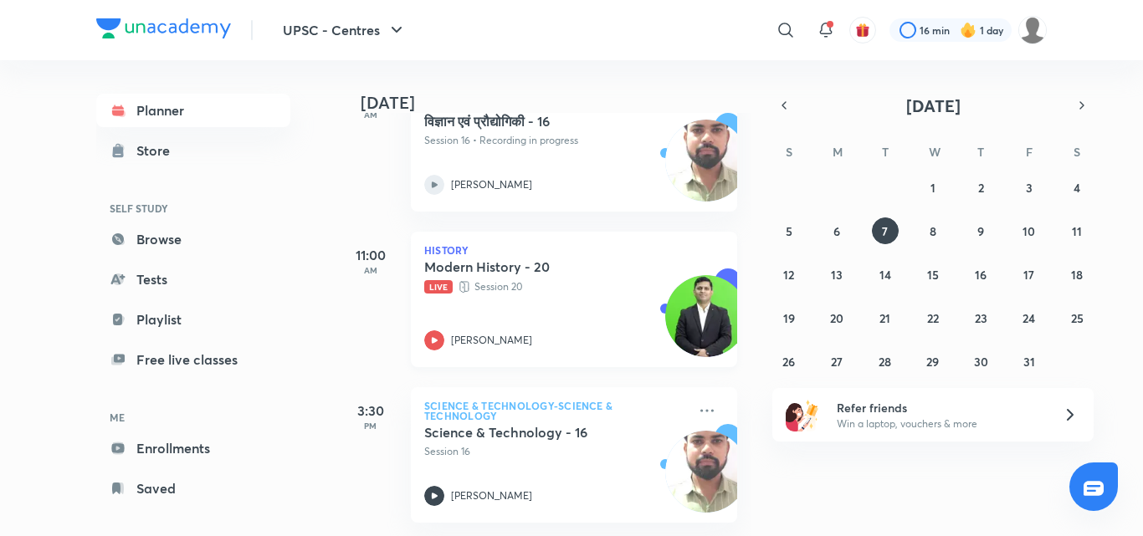 Image resolution: width=1143 pixels, height=536 pixels. Describe the element at coordinates (1077, 274) in the screenshot. I see `button: October 18, 2025` at that location.